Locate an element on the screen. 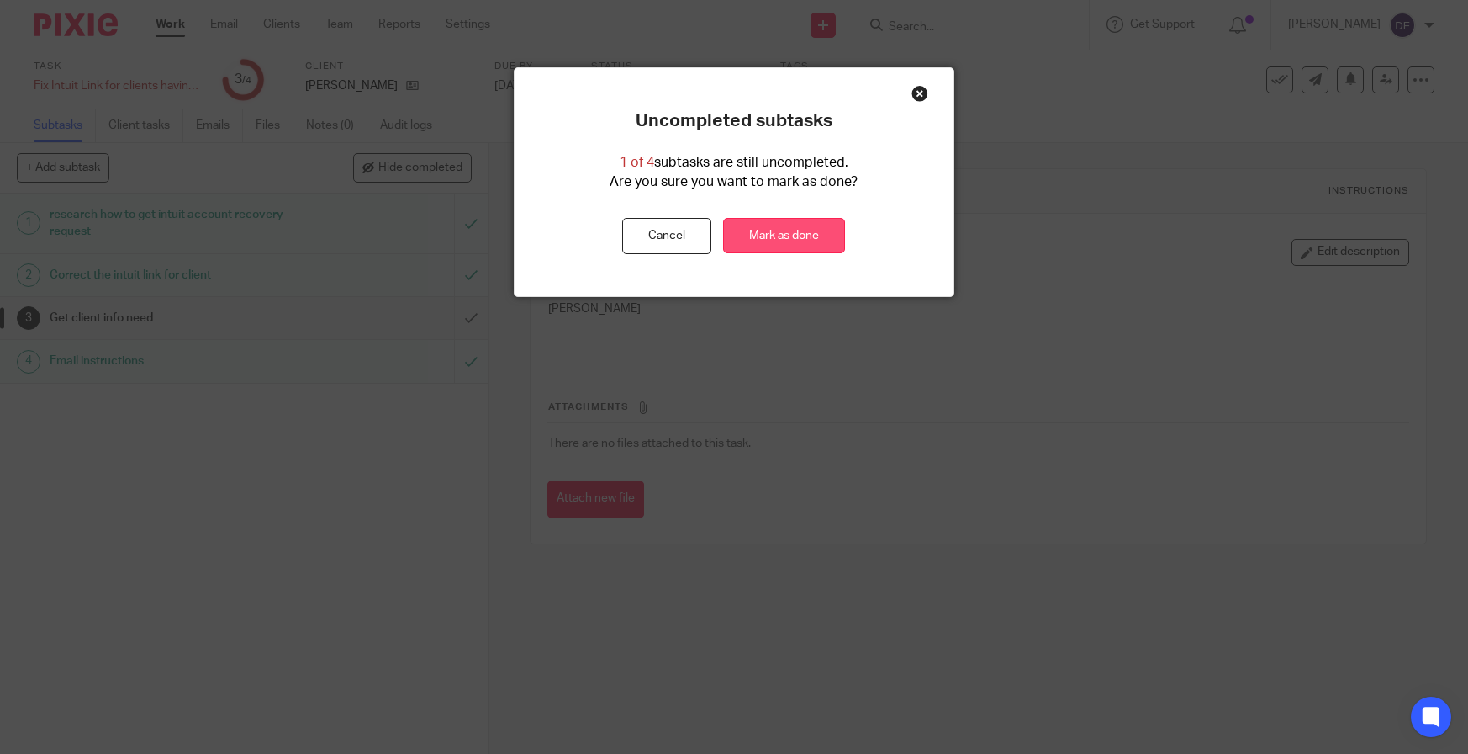 The image size is (1468, 754). p: subtasks are still uncompleted. is located at coordinates (734, 162).